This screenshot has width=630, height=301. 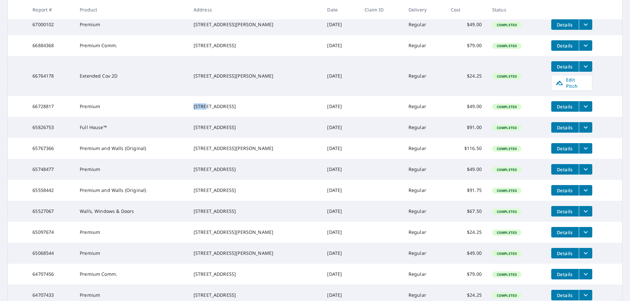 I want to click on button: detailsBtn-64707433, so click(x=565, y=296).